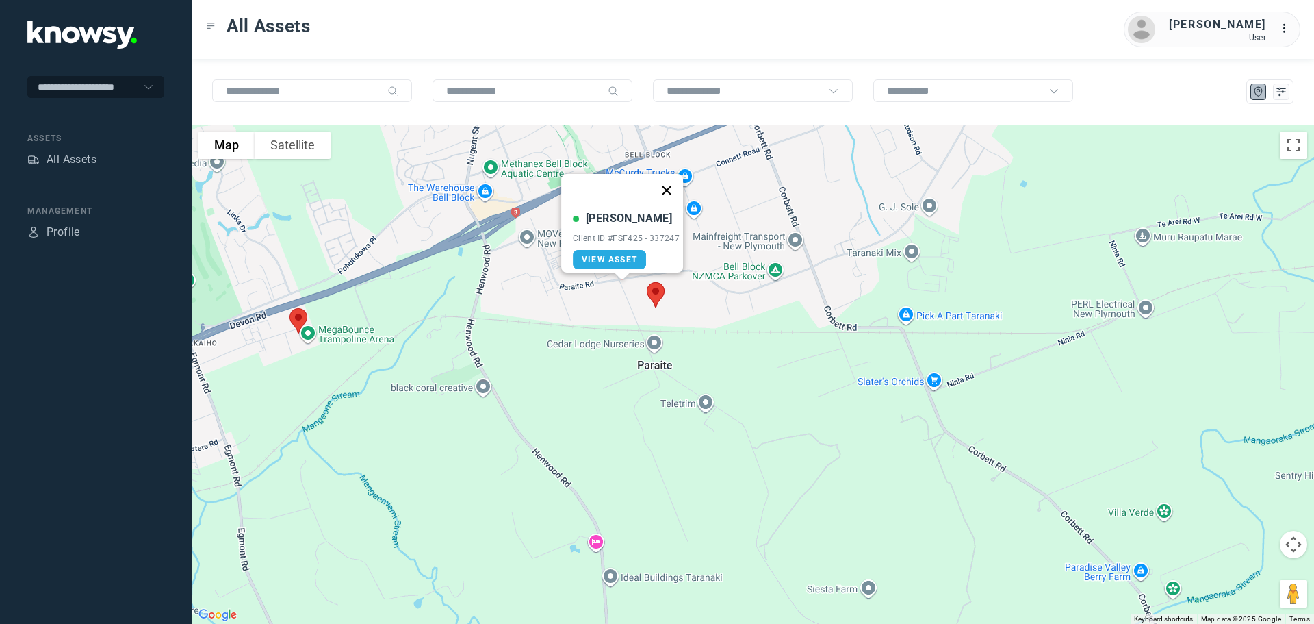 Image resolution: width=1314 pixels, height=624 pixels. I want to click on div: List, so click(1281, 92).